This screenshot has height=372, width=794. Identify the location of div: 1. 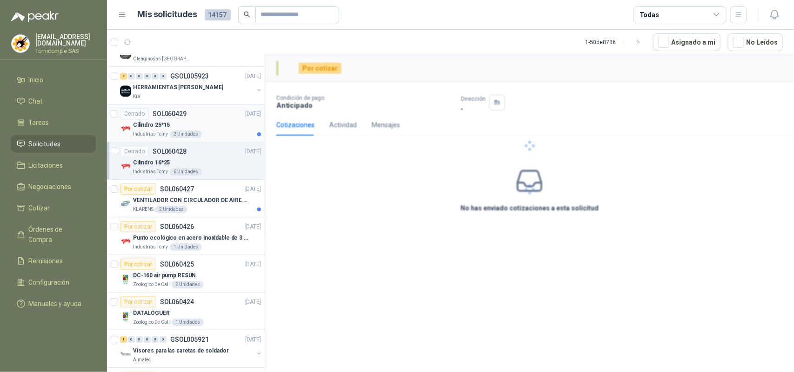
(123, 340).